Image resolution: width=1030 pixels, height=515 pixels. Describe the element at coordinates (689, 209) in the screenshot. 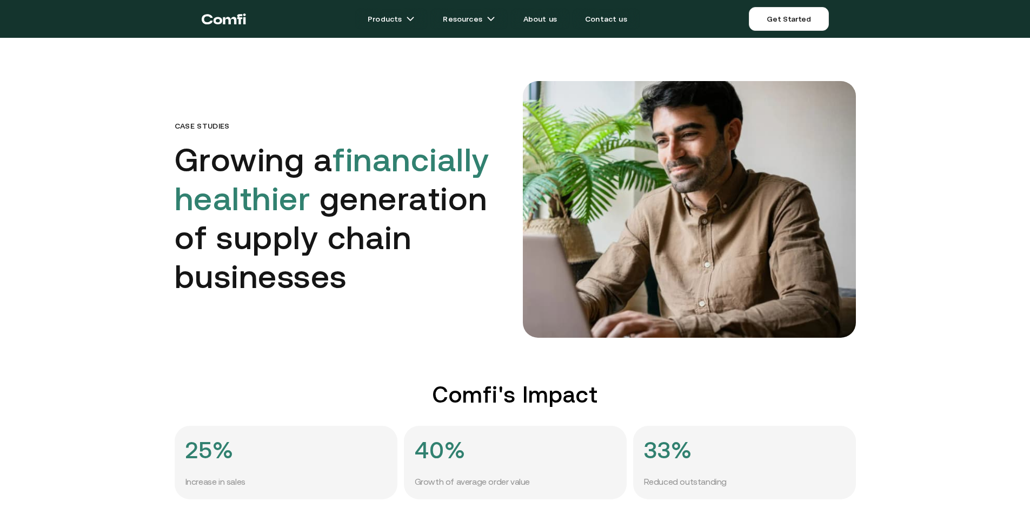

I see `img: comfi` at that location.